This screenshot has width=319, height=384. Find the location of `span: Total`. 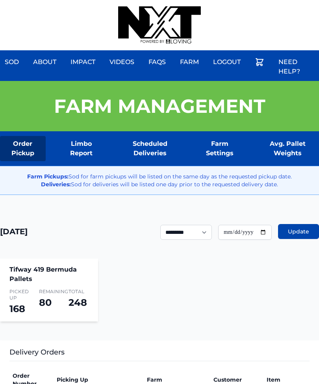

span: Total is located at coordinates (78, 292).